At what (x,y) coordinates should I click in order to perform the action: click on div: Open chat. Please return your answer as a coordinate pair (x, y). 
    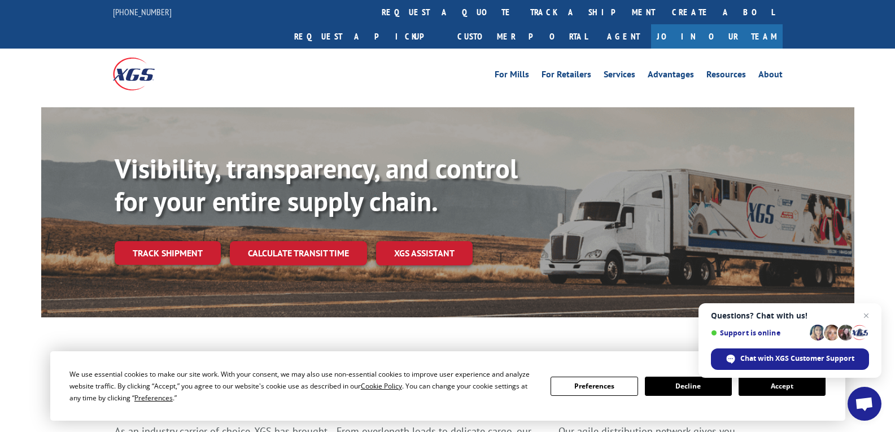
    Looking at the image, I should click on (865, 404).